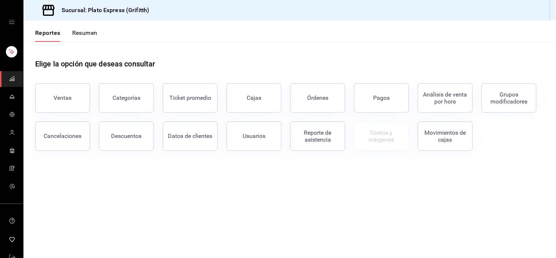 This screenshot has height=258, width=556. Describe the element at coordinates (63, 136) in the screenshot. I see `button: Cancelaciones` at that location.